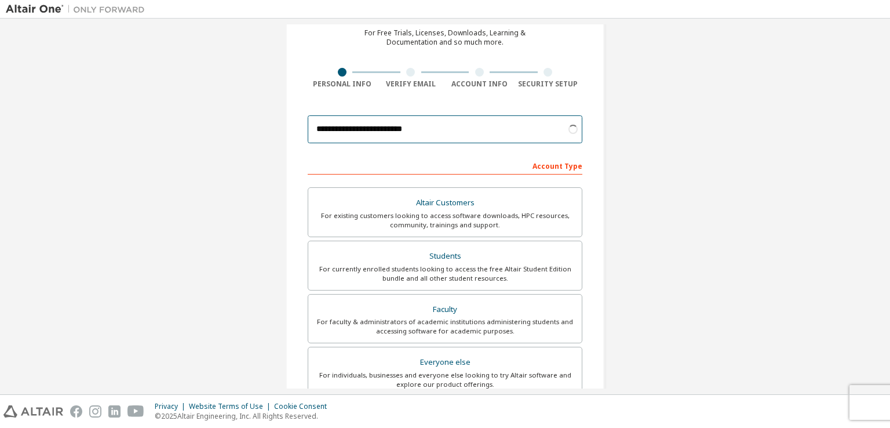 The width and height of the screenshot is (890, 428). What do you see at coordinates (33, 411) in the screenshot?
I see `img: altair_logo.svg` at bounding box center [33, 411].